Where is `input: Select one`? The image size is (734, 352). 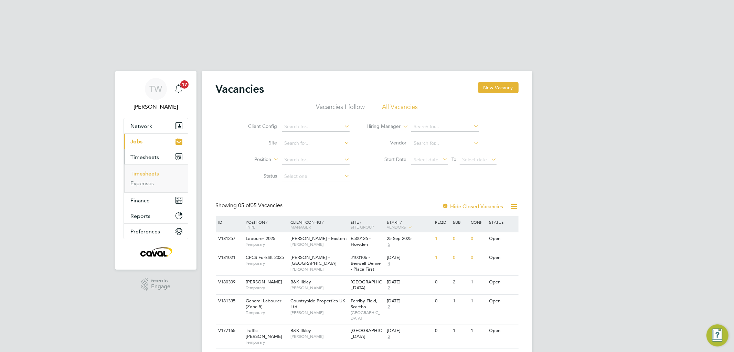 input: Select one is located at coordinates (316, 176).